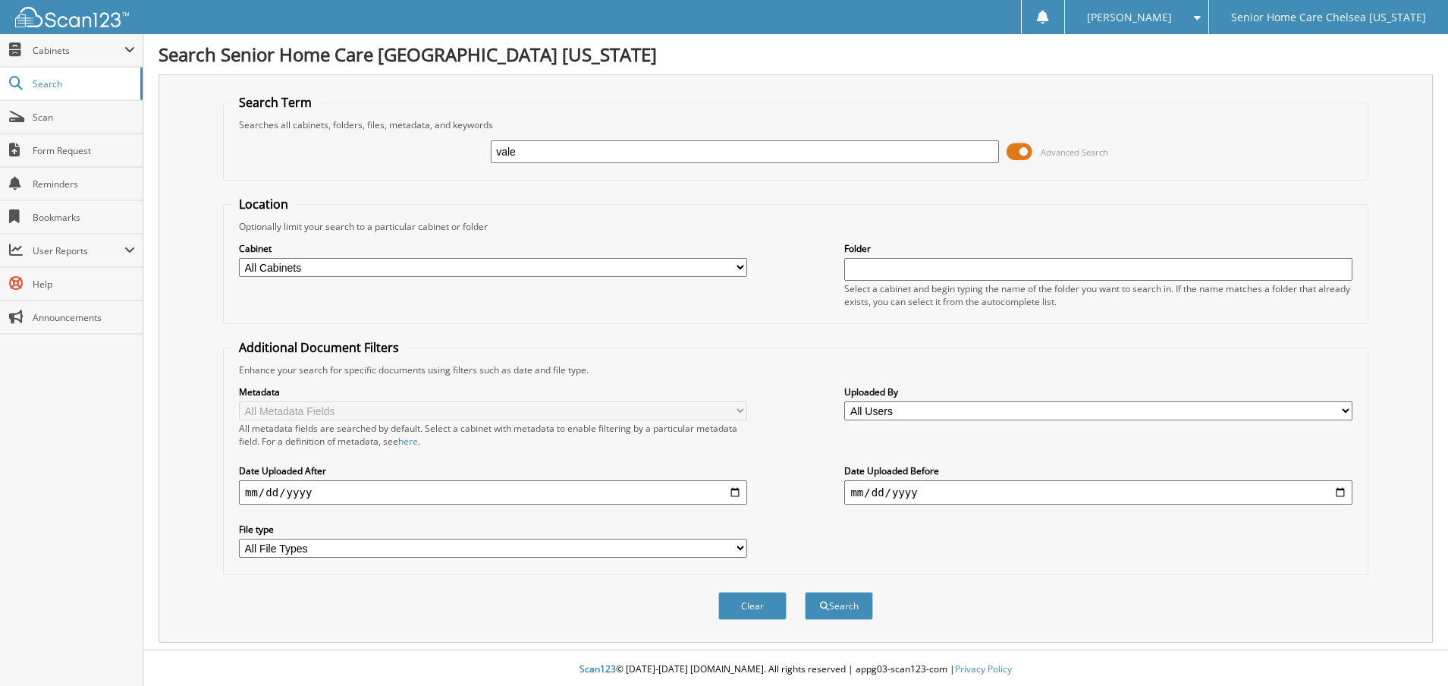  I want to click on span: Scan, so click(83, 117).